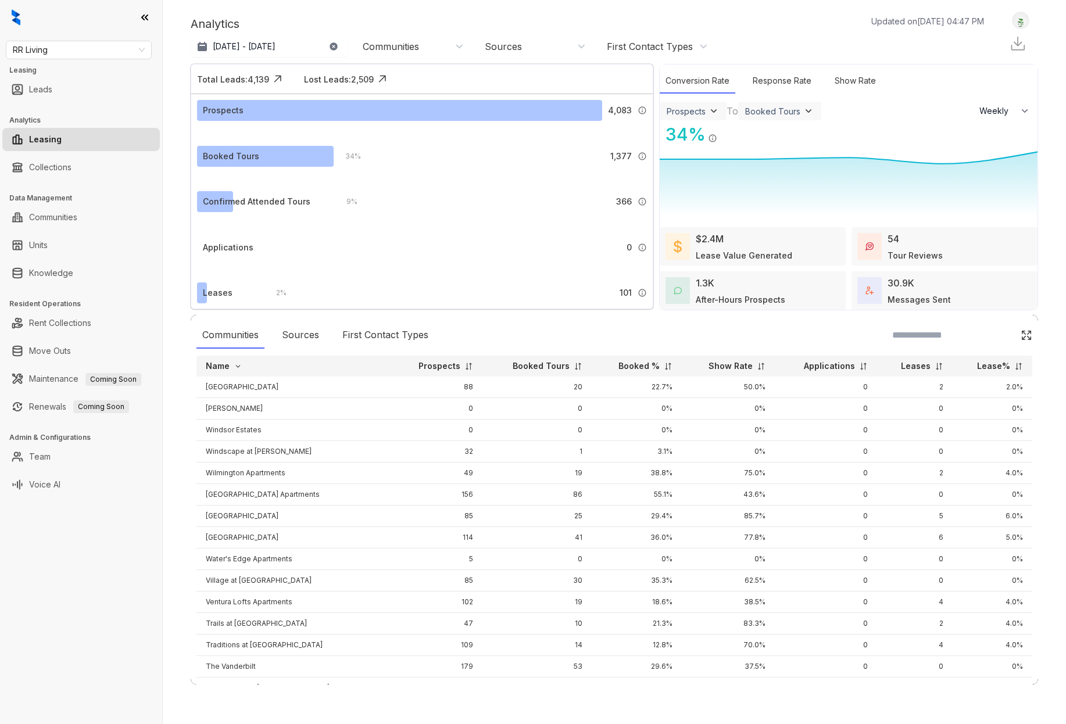 This screenshot has height=724, width=1066. Describe the element at coordinates (85, 438) in the screenshot. I see `h3: Admin & Configurations` at that location.